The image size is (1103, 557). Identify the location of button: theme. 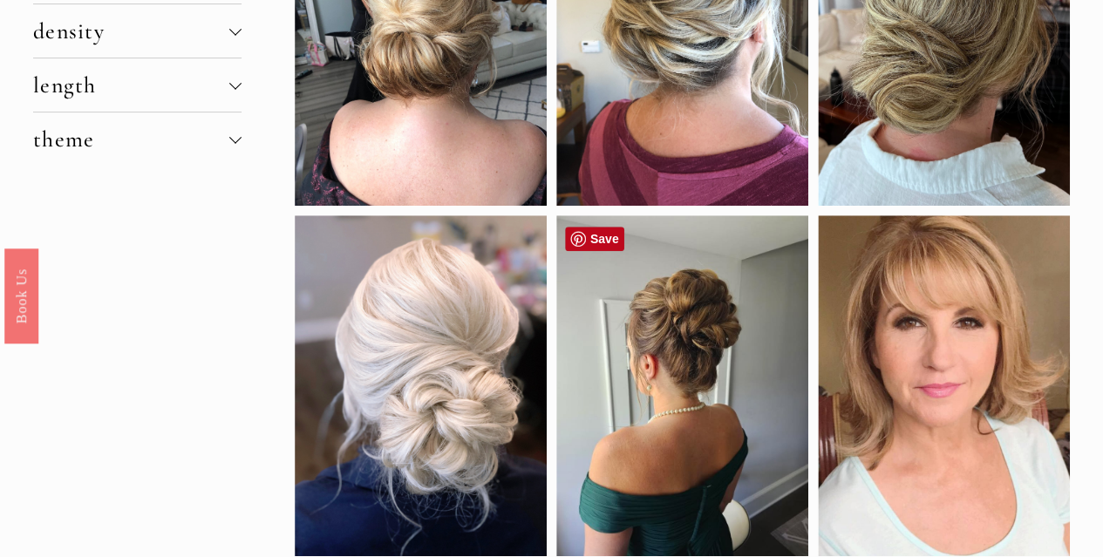
(137, 139).